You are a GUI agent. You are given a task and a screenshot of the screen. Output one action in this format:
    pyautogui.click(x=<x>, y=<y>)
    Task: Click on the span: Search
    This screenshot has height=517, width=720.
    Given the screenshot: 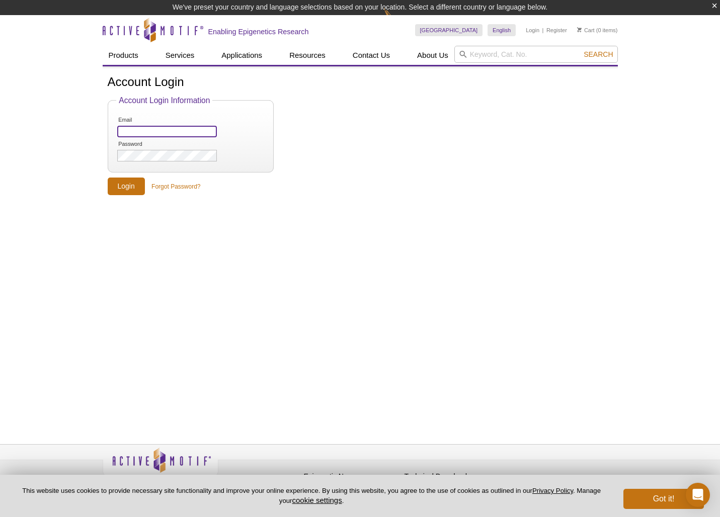 What is the action you would take?
    pyautogui.click(x=599, y=54)
    